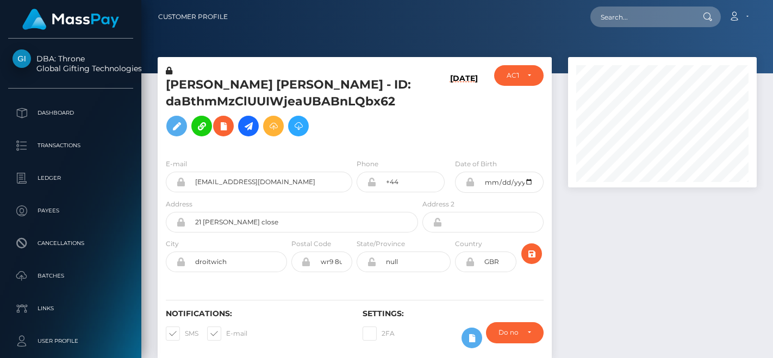  What do you see at coordinates (71, 309) in the screenshot?
I see `p: Links` at bounding box center [71, 309].